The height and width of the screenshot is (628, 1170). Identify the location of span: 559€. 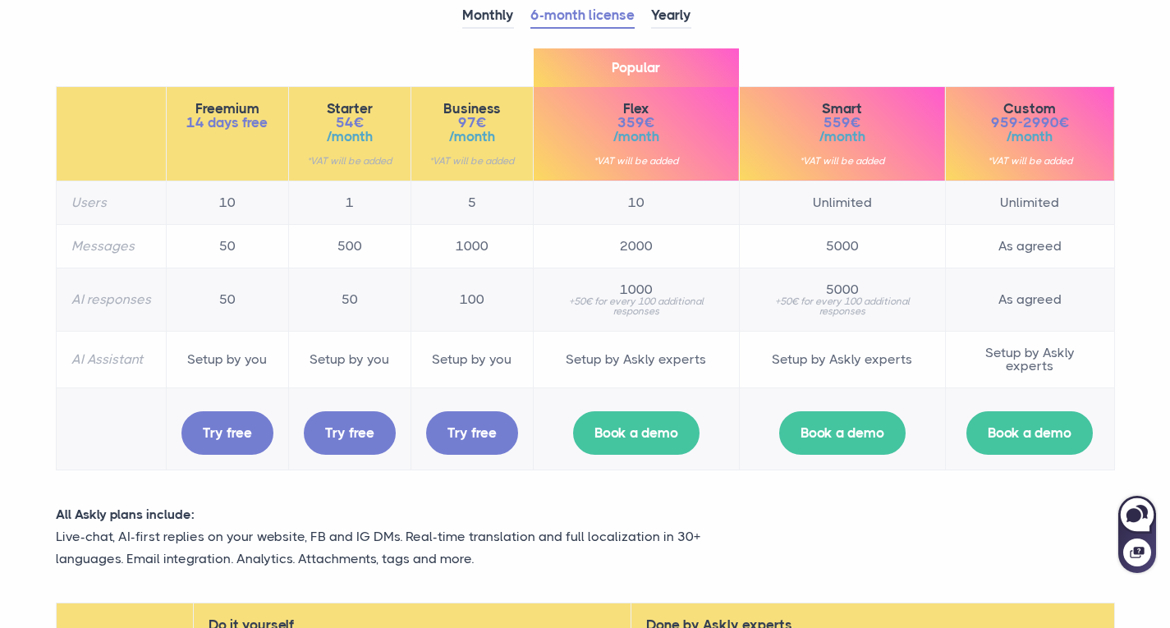
(843, 122).